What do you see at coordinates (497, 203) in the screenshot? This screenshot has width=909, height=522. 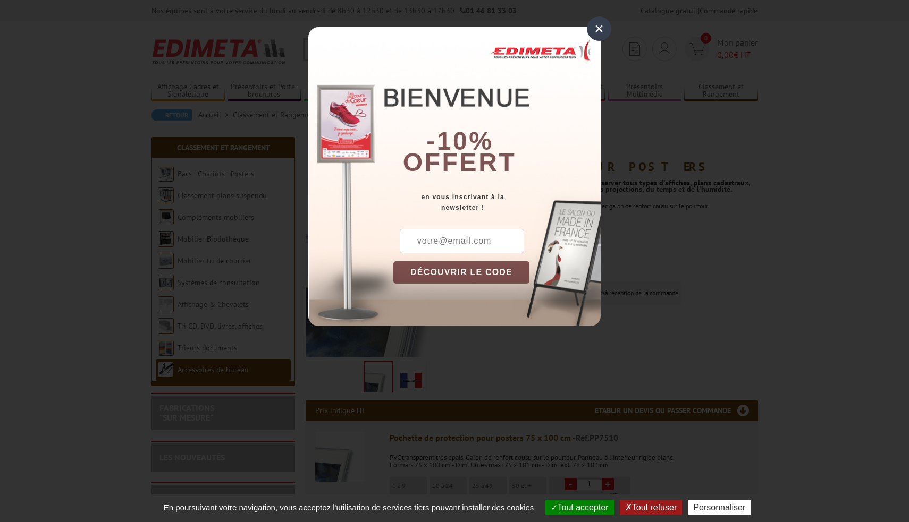 I see `div: en vous inscrivant à la newsletter !` at bounding box center [497, 203].